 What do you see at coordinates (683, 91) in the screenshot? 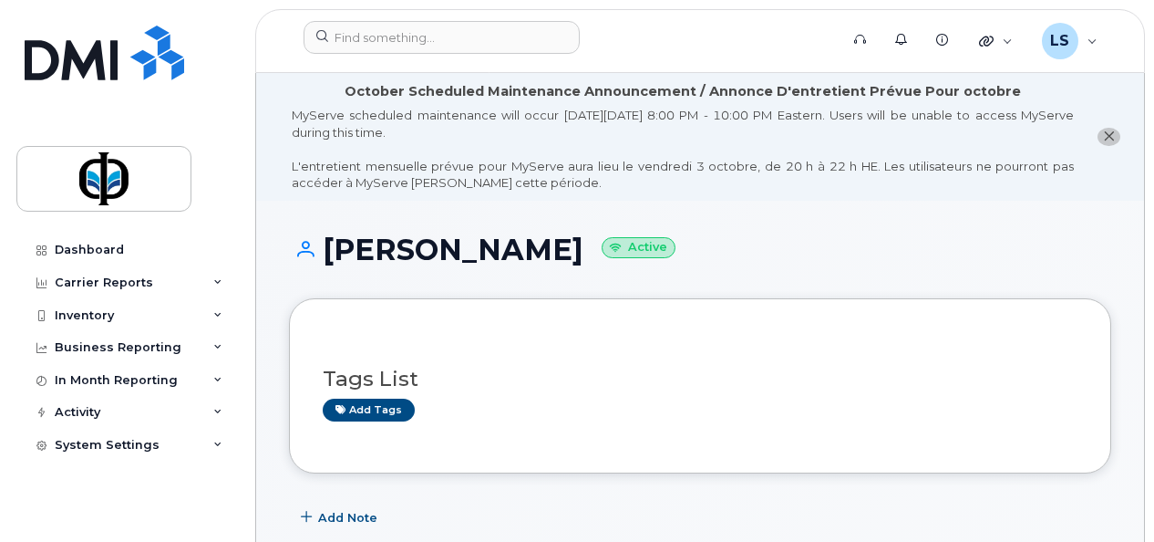
I see `div: October Scheduled Maintenance Announcement / Annonce D'entretient Prévue Pour octobre` at bounding box center [683, 91].